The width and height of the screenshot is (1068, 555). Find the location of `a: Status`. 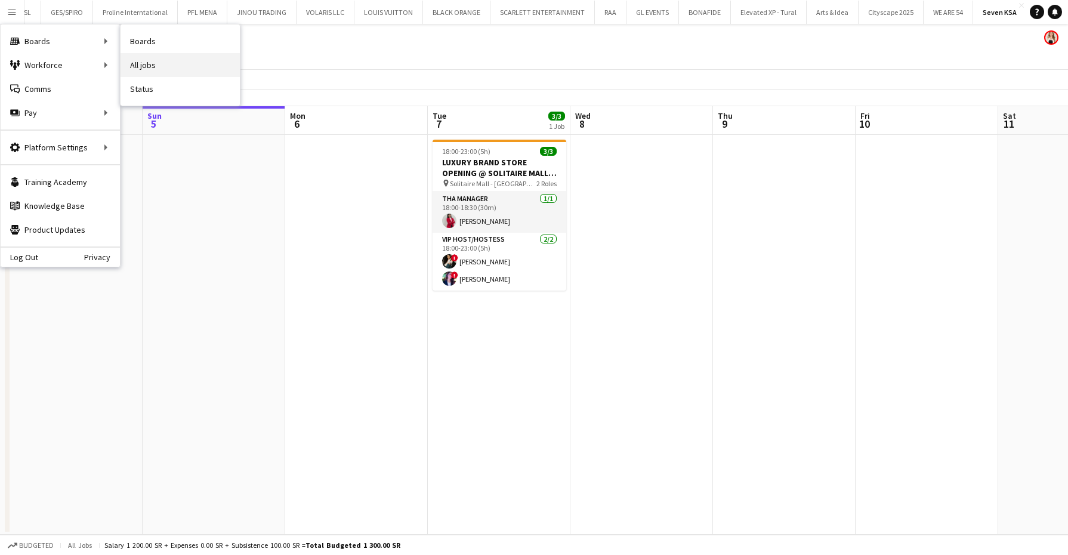

a: Status is located at coordinates (180, 89).